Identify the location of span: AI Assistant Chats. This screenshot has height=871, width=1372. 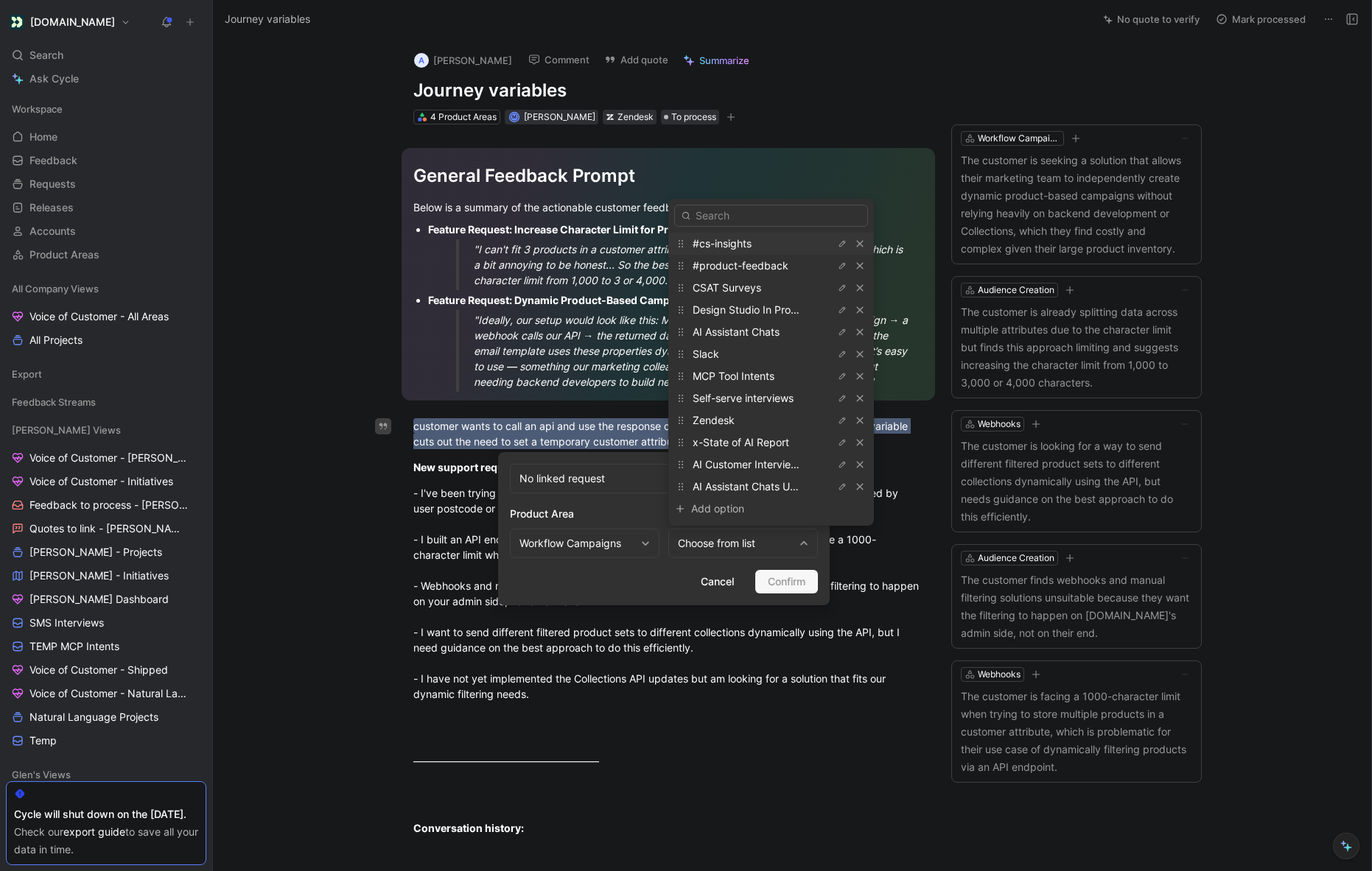
(736, 332).